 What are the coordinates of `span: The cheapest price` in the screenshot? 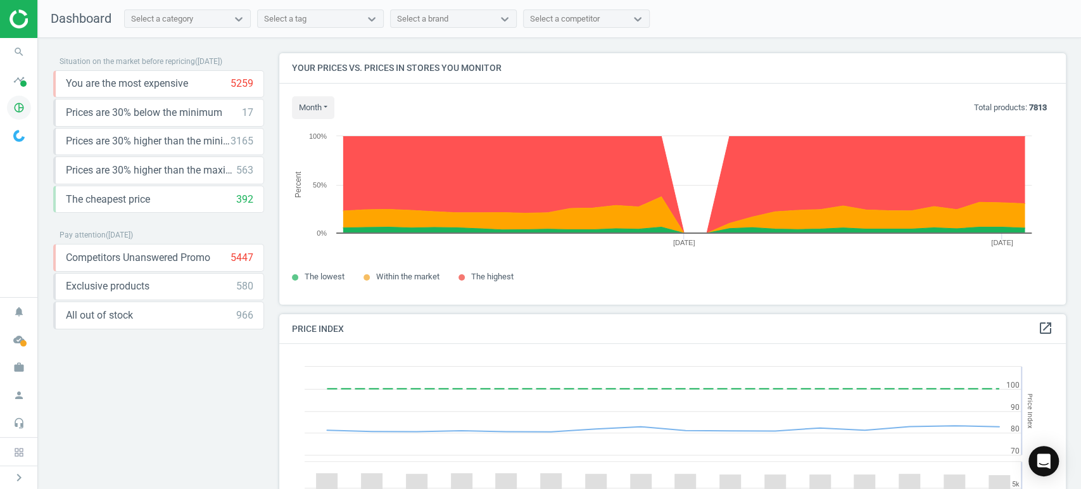 It's located at (108, 199).